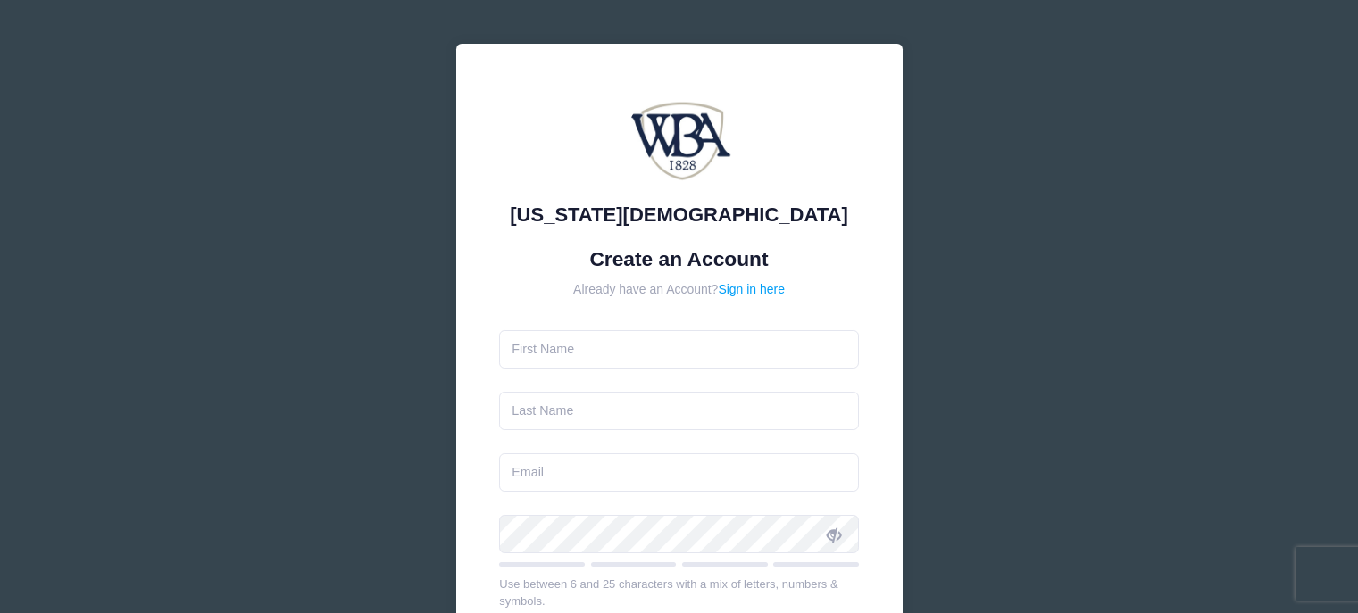 Image resolution: width=1358 pixels, height=613 pixels. Describe the element at coordinates (751, 289) in the screenshot. I see `a: Sign in here` at that location.